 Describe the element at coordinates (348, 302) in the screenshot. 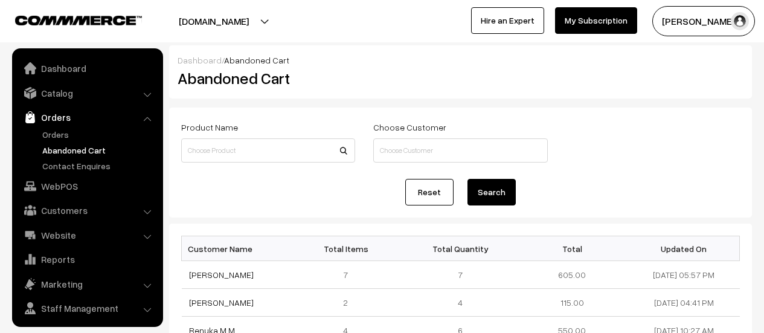

I see `td: 2` at that location.